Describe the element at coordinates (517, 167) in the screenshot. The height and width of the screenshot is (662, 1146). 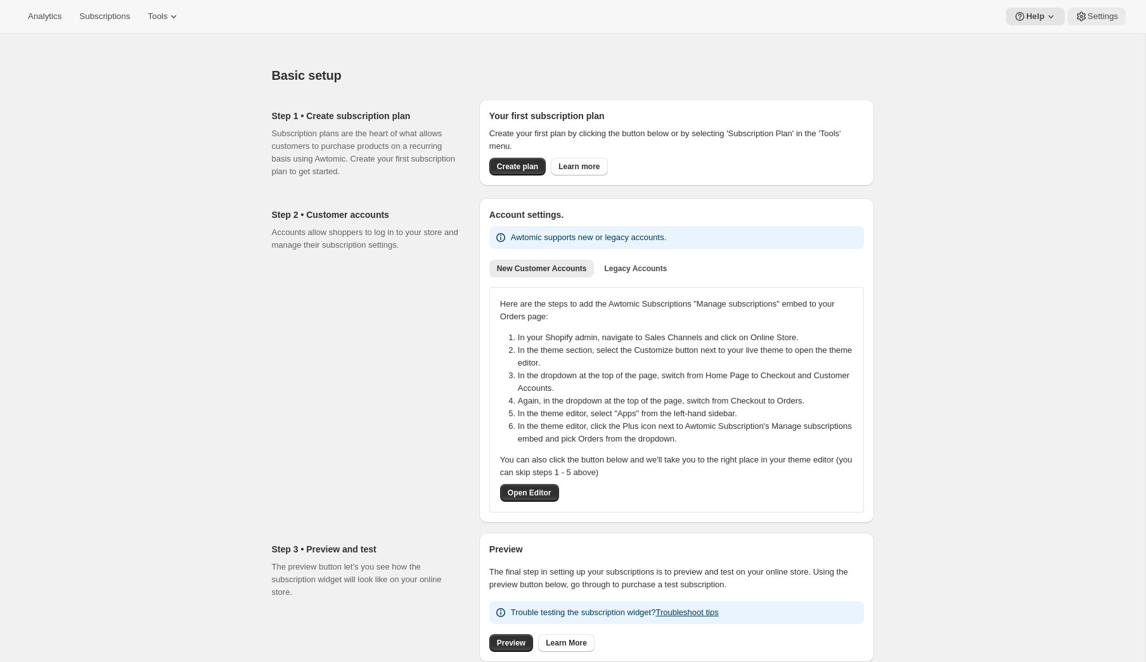
I see `button: Create plan` at that location.